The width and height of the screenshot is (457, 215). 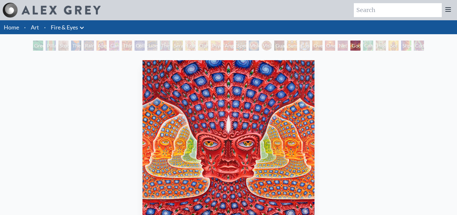 I want to click on div: The Torch, so click(x=76, y=46).